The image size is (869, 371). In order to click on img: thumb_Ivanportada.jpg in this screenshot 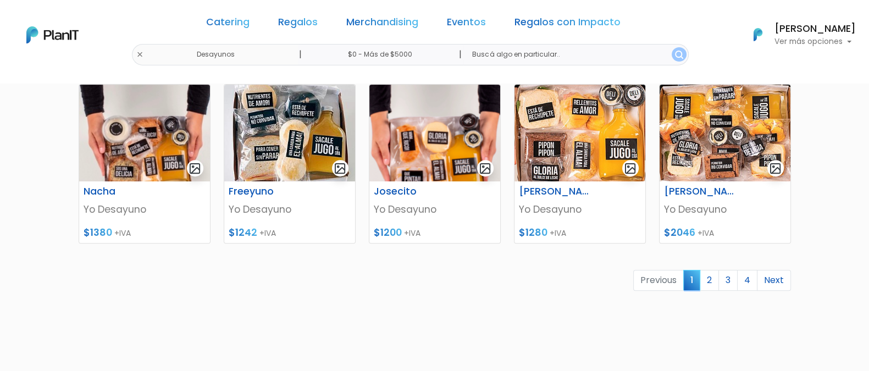, I will do `click(580, 133)`.